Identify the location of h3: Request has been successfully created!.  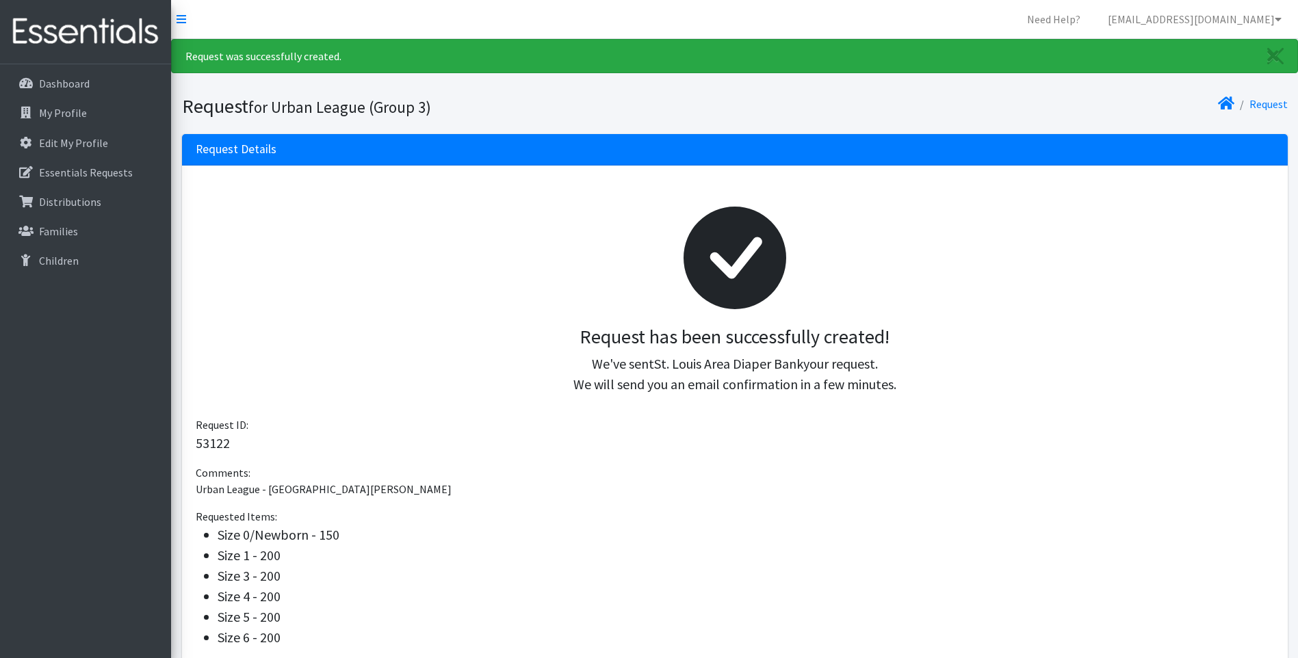
(735, 337).